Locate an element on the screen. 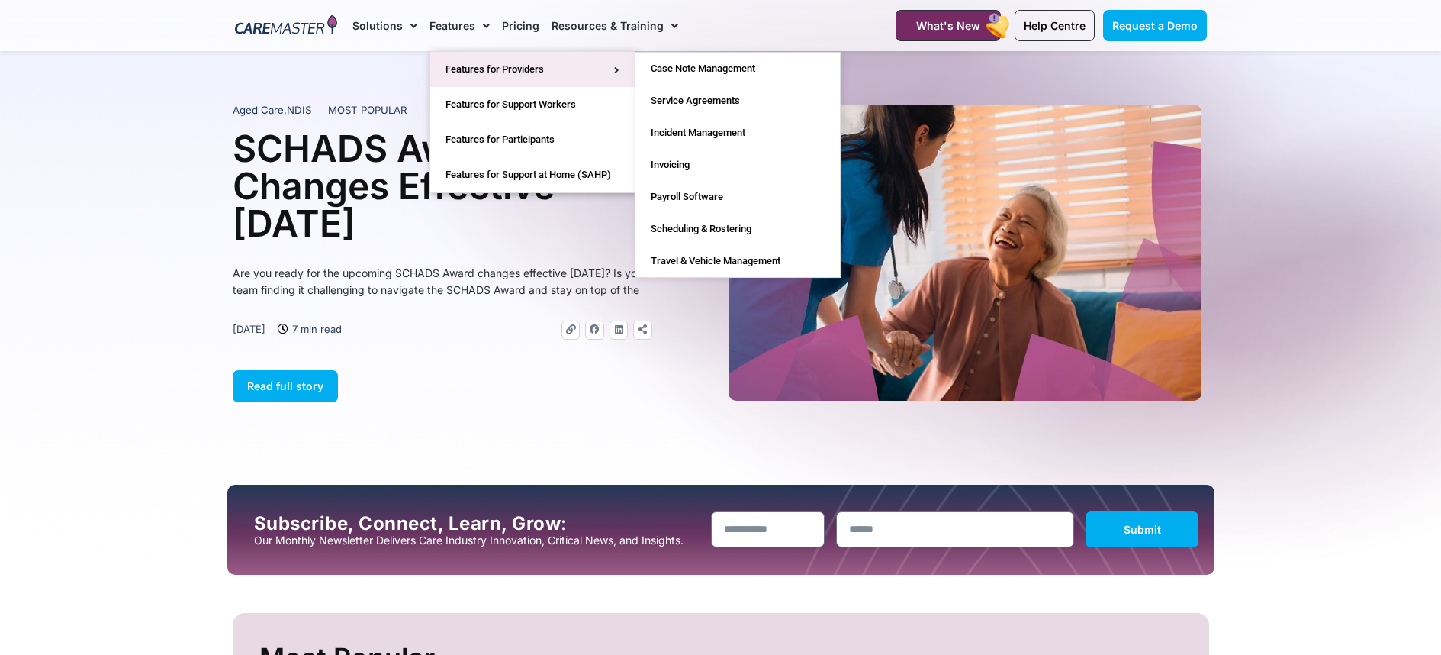 Image resolution: width=1441 pixels, height=655 pixels. a: Invoicing is located at coordinates (738, 165).